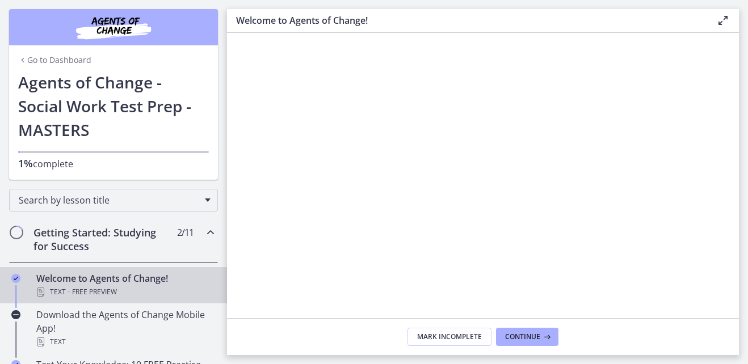  Describe the element at coordinates (113, 200) in the screenshot. I see `div: Search by lesson title` at that location.